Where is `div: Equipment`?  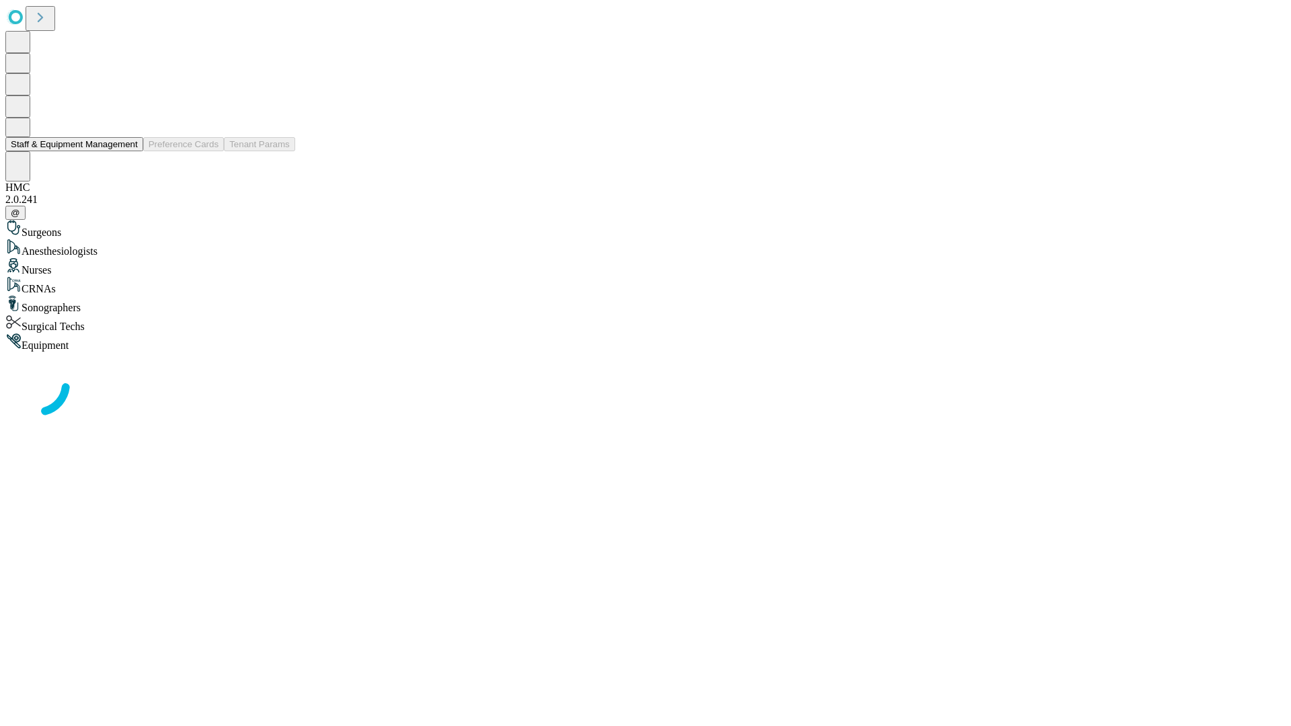
div: Equipment is located at coordinates (646, 342).